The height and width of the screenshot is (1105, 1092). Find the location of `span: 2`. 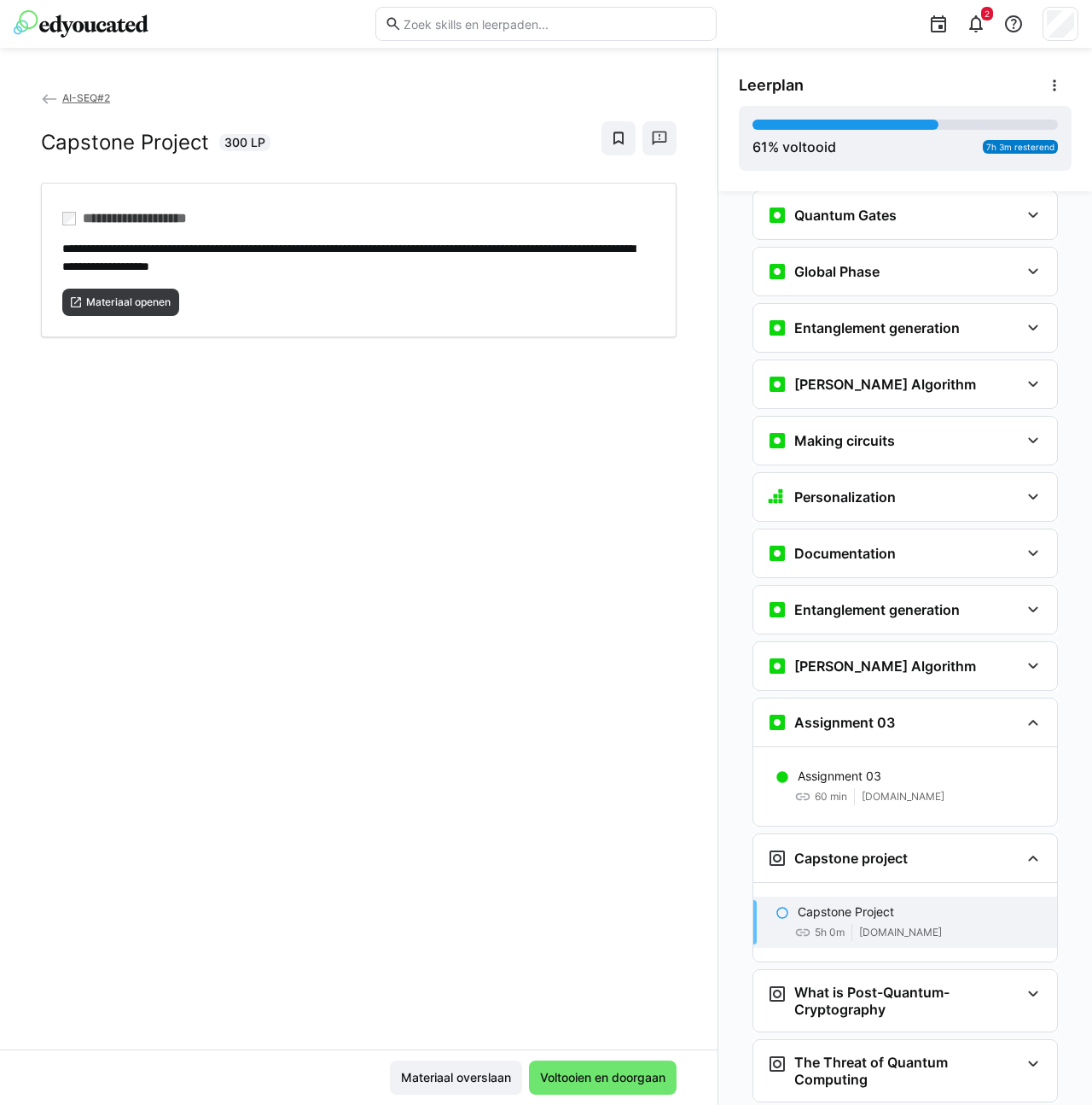

span: 2 is located at coordinates (987, 13).